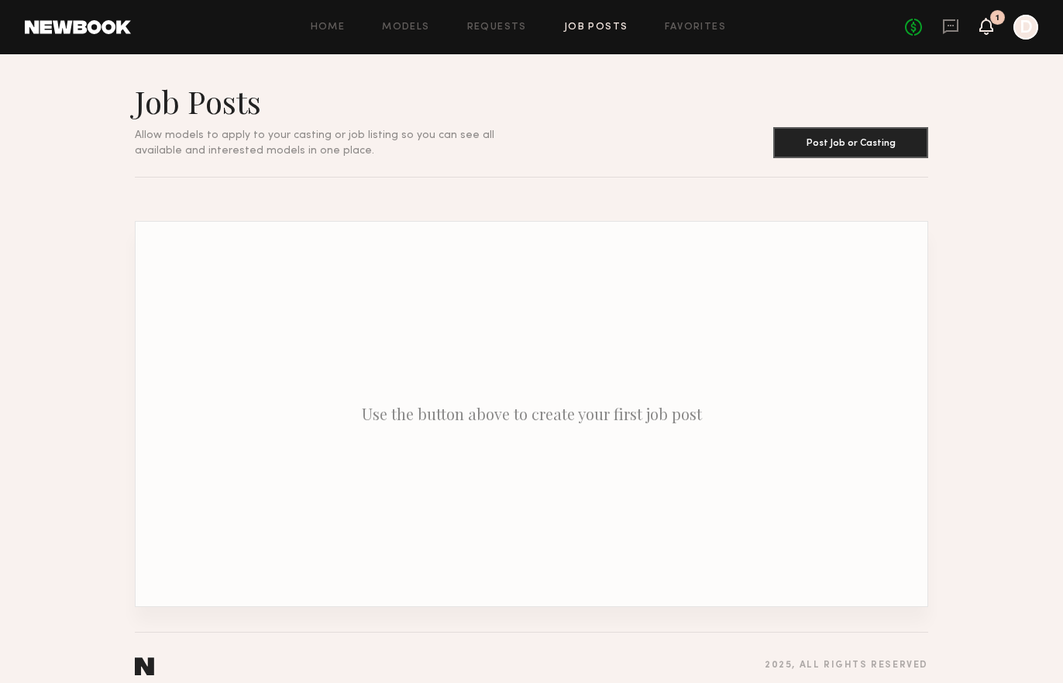  I want to click on a: Job Posts, so click(596, 27).